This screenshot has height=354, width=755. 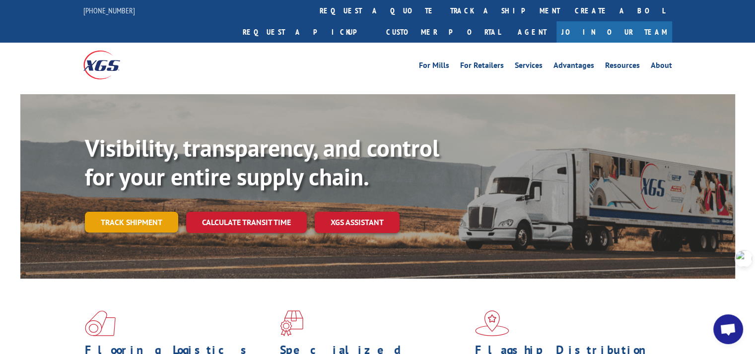 What do you see at coordinates (131, 222) in the screenshot?
I see `a: Track shipment` at bounding box center [131, 222].